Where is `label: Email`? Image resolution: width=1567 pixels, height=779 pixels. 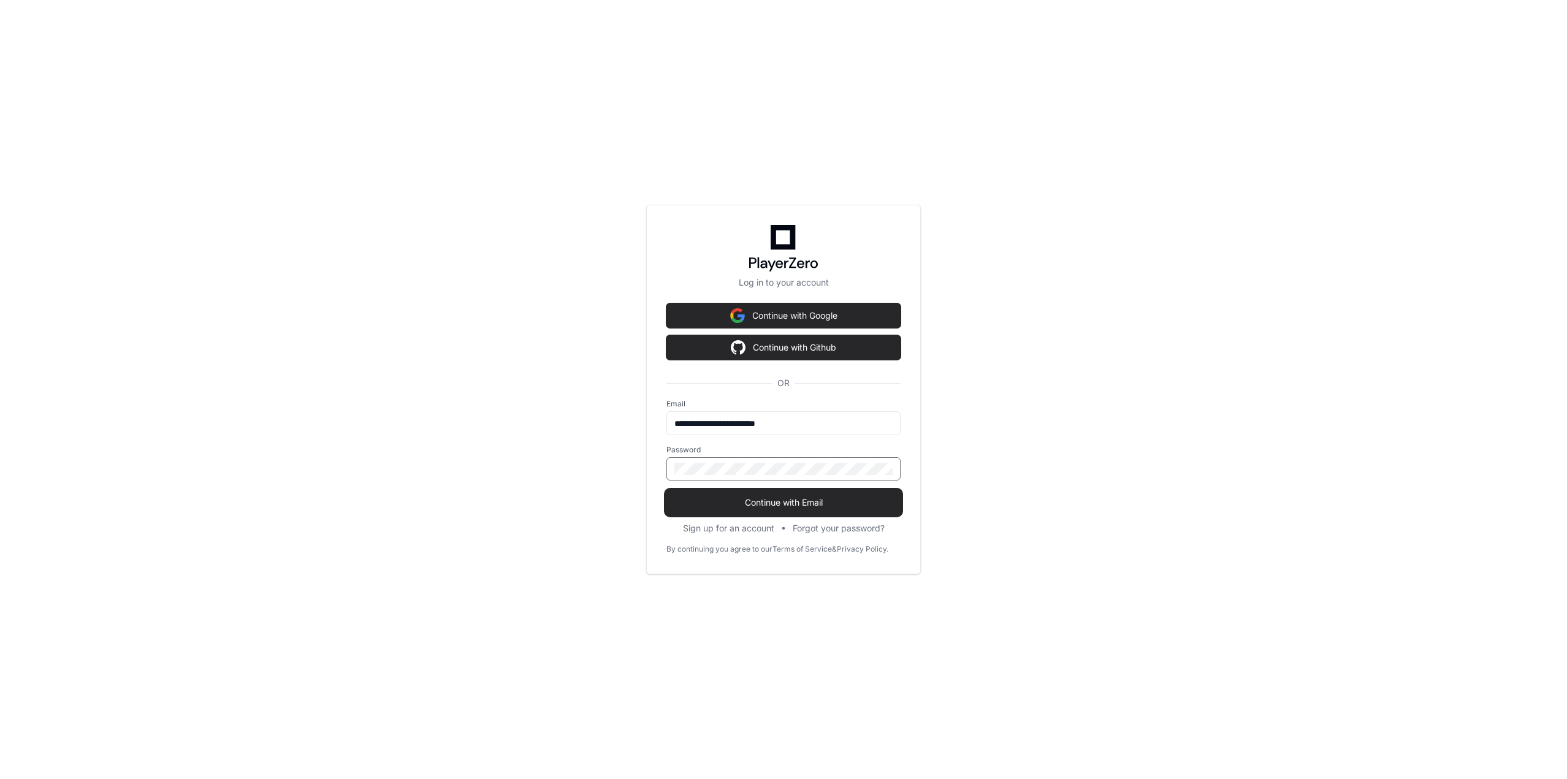 label: Email is located at coordinates (784, 404).